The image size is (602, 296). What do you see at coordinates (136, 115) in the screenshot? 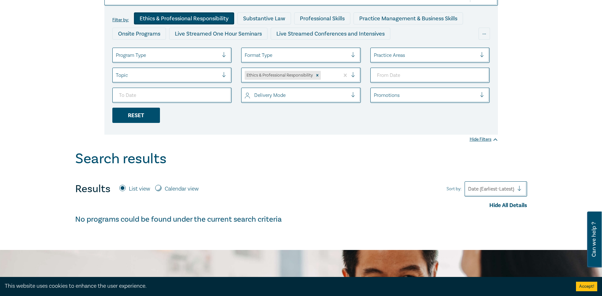
I see `div: Reset` at bounding box center [136, 115].